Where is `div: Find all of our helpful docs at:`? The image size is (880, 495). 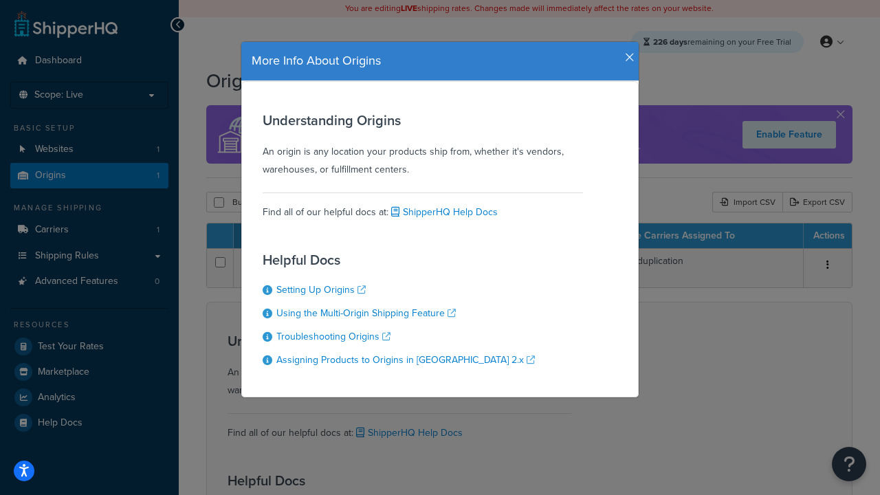 div: Find all of our helpful docs at: is located at coordinates (423, 207).